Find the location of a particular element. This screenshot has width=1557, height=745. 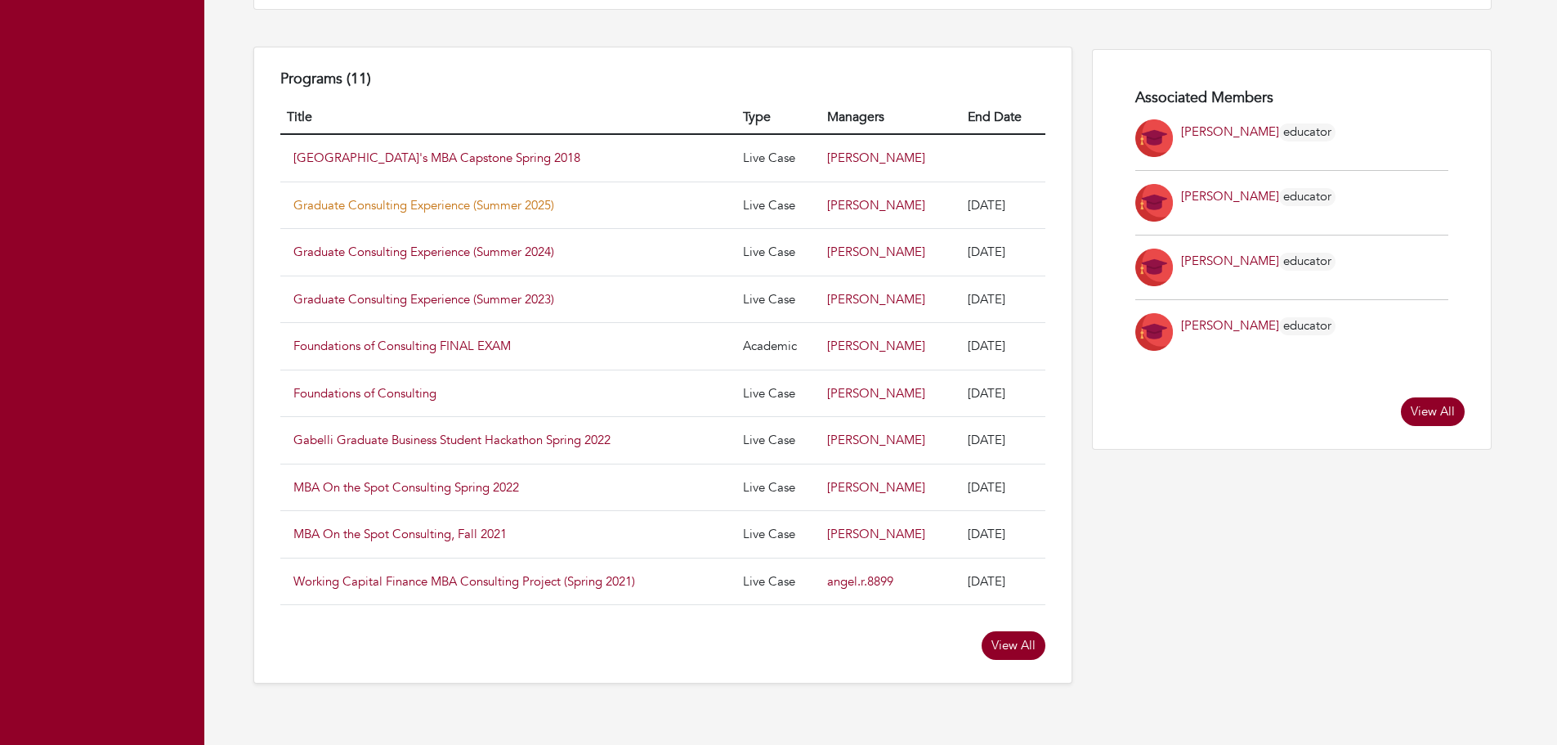

a: Graduate Consulting Experience (Summer 2023) is located at coordinates (423, 299).